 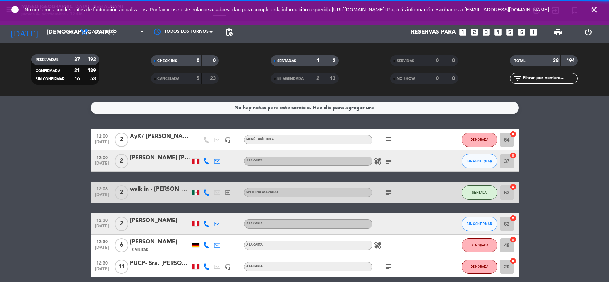 What do you see at coordinates (555, 61) in the screenshot?
I see `strong: 38` at bounding box center [555, 61].